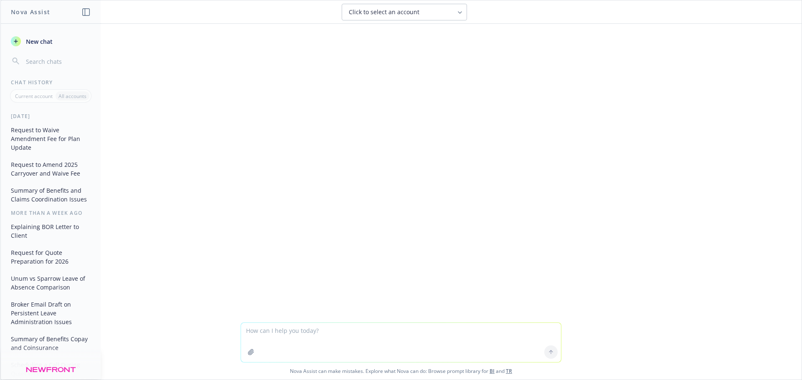  What do you see at coordinates (72, 96) in the screenshot?
I see `p: All accounts` at bounding box center [72, 96].